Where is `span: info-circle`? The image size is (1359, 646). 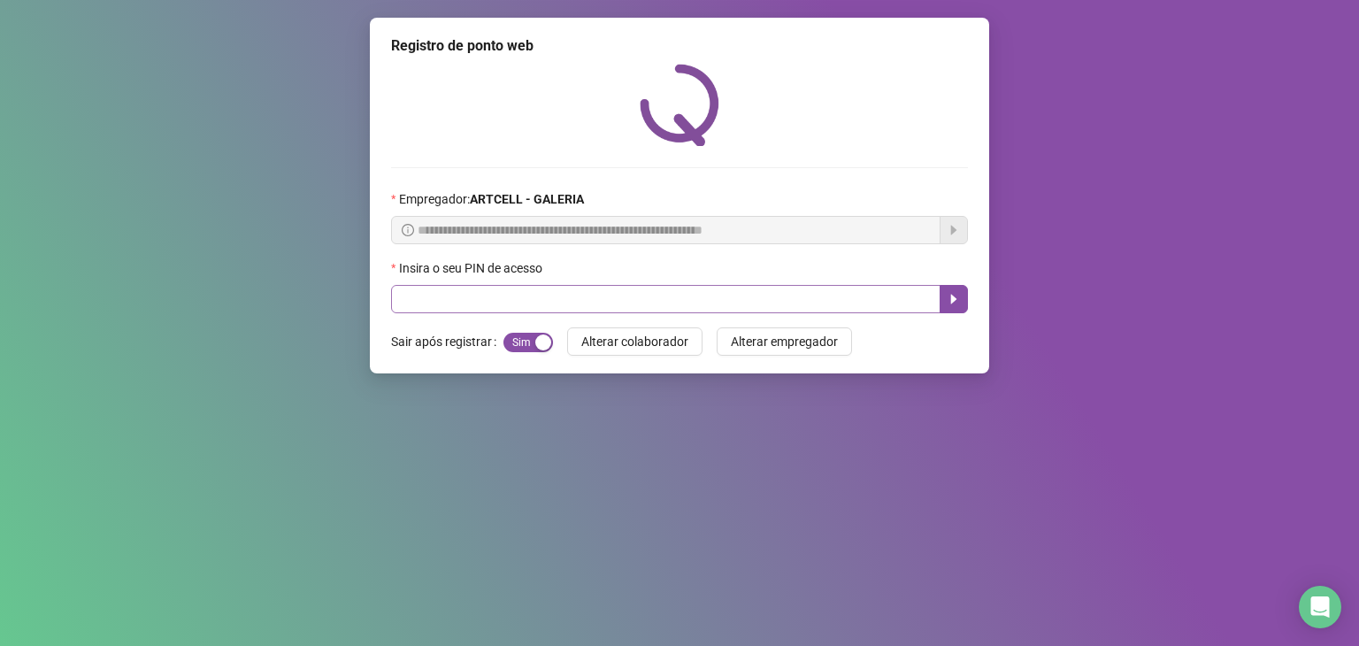
span: info-circle is located at coordinates (408, 230).